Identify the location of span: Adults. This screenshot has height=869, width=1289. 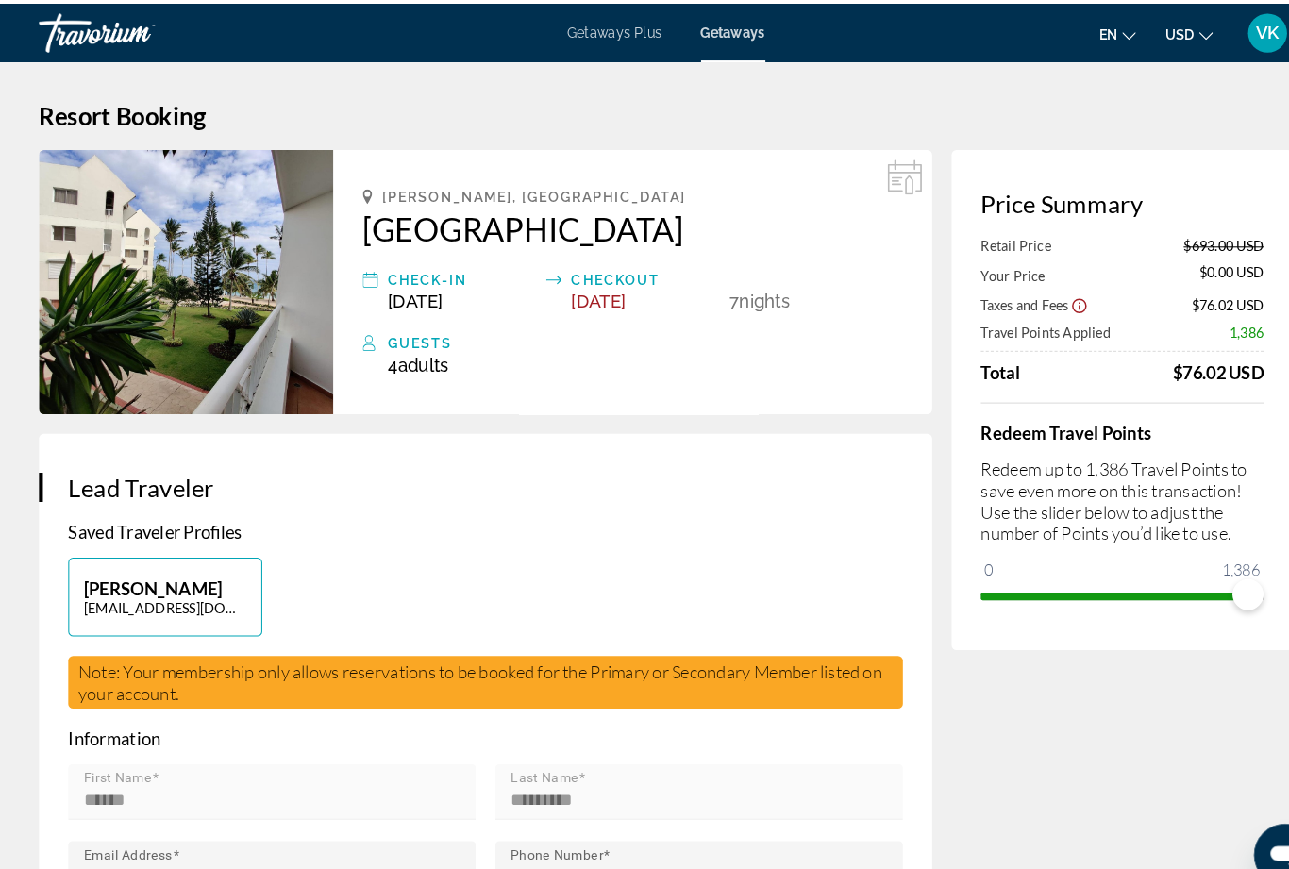
(410, 349).